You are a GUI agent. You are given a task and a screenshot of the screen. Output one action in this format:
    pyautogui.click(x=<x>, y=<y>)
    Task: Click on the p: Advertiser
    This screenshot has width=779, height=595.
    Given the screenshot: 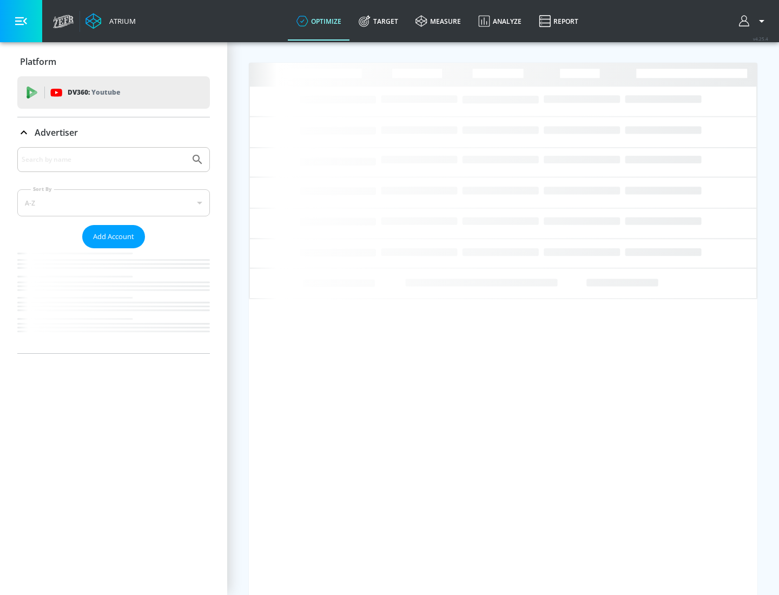 What is the action you would take?
    pyautogui.click(x=56, y=132)
    